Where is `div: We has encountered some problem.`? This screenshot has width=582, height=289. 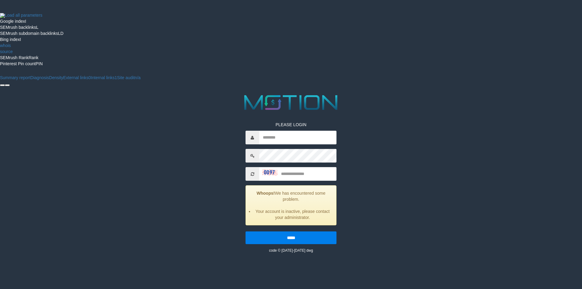
div: We has encountered some problem. is located at coordinates (291, 205).